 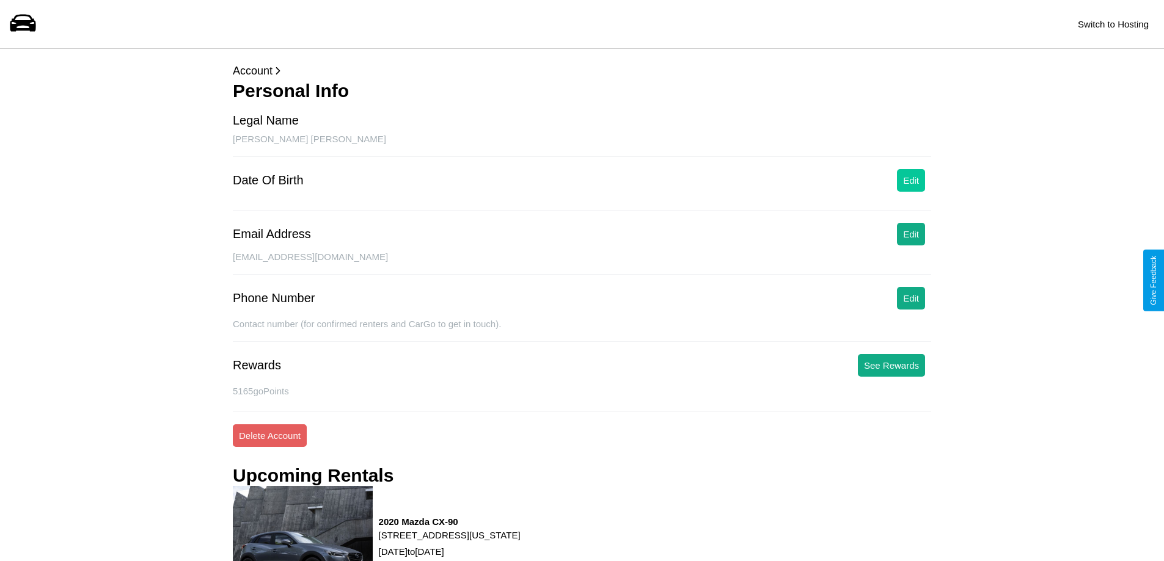 What do you see at coordinates (582, 71) in the screenshot?
I see `p: Account` at bounding box center [582, 71].